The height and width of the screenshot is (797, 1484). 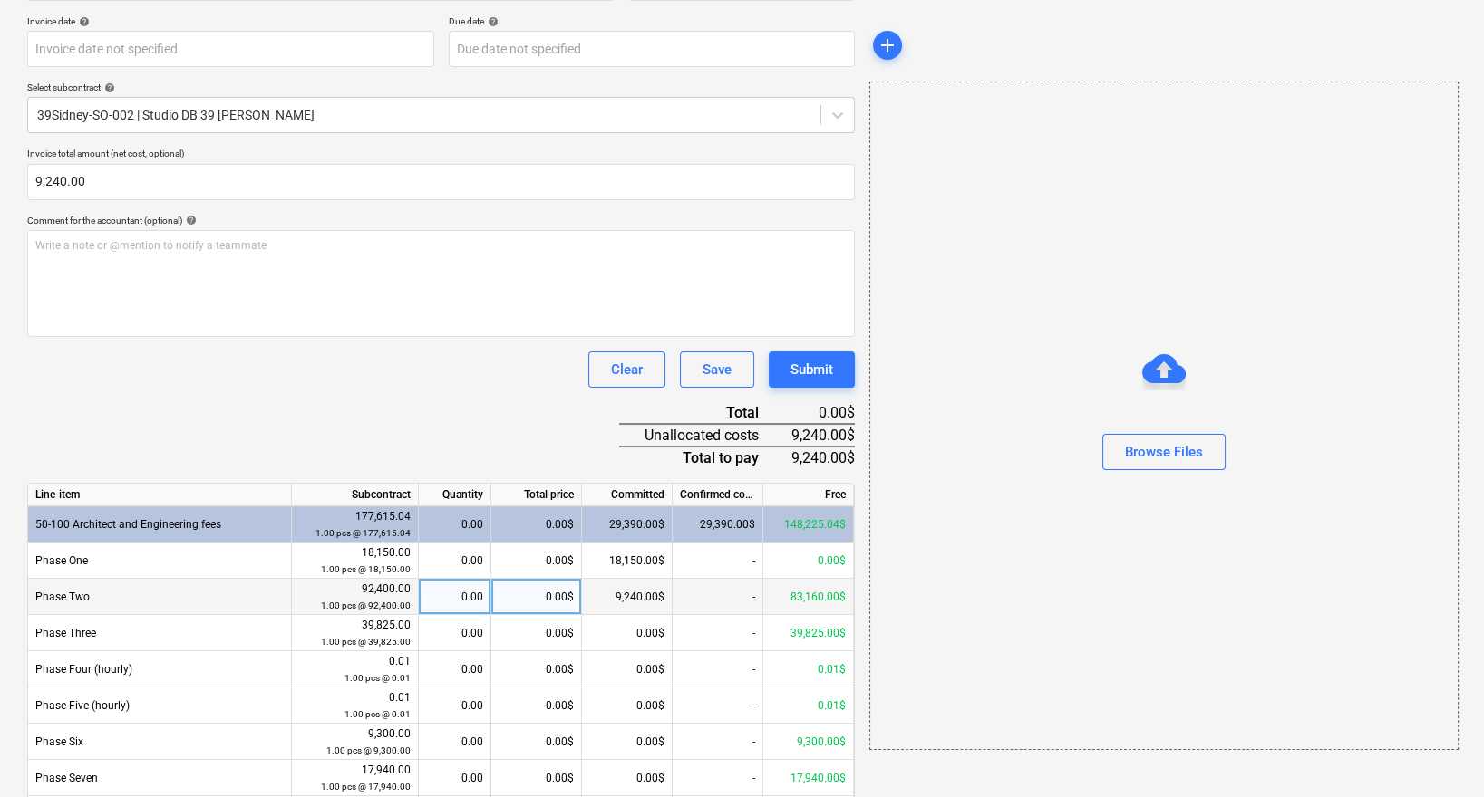 I want to click on button: Clear, so click(x=626, y=370).